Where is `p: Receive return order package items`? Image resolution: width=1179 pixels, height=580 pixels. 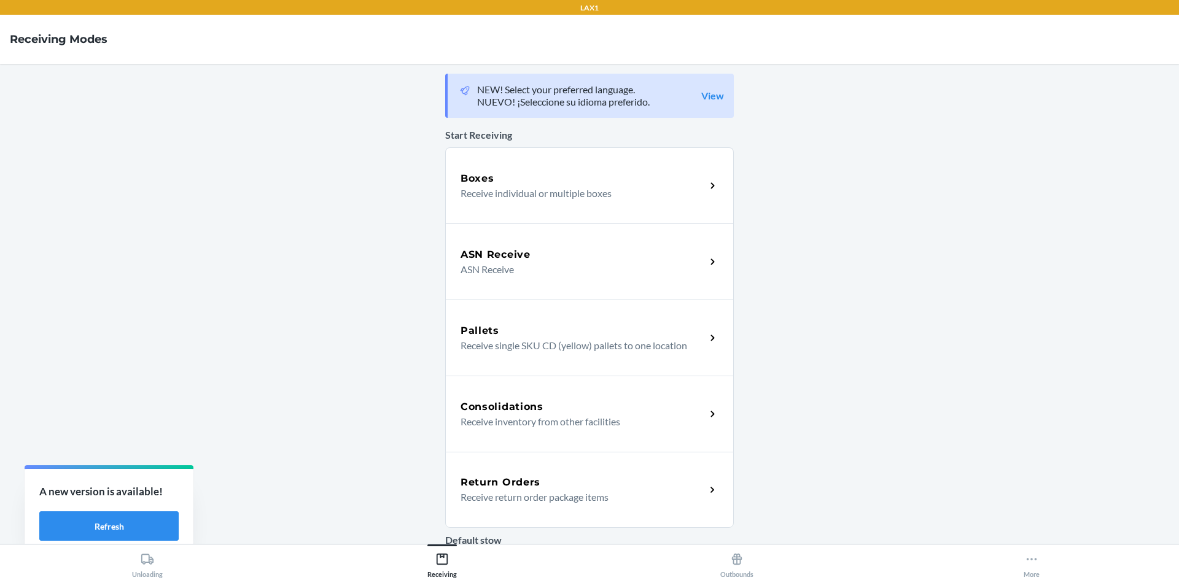
p: Receive return order package items is located at coordinates (578, 497).